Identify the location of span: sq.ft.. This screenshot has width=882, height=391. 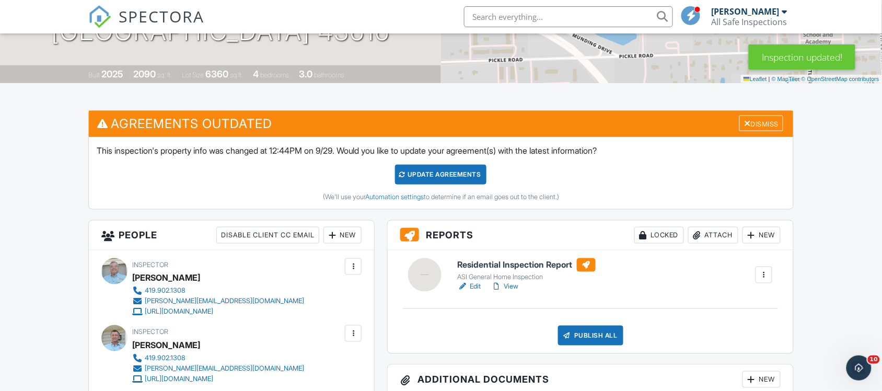
(237, 75).